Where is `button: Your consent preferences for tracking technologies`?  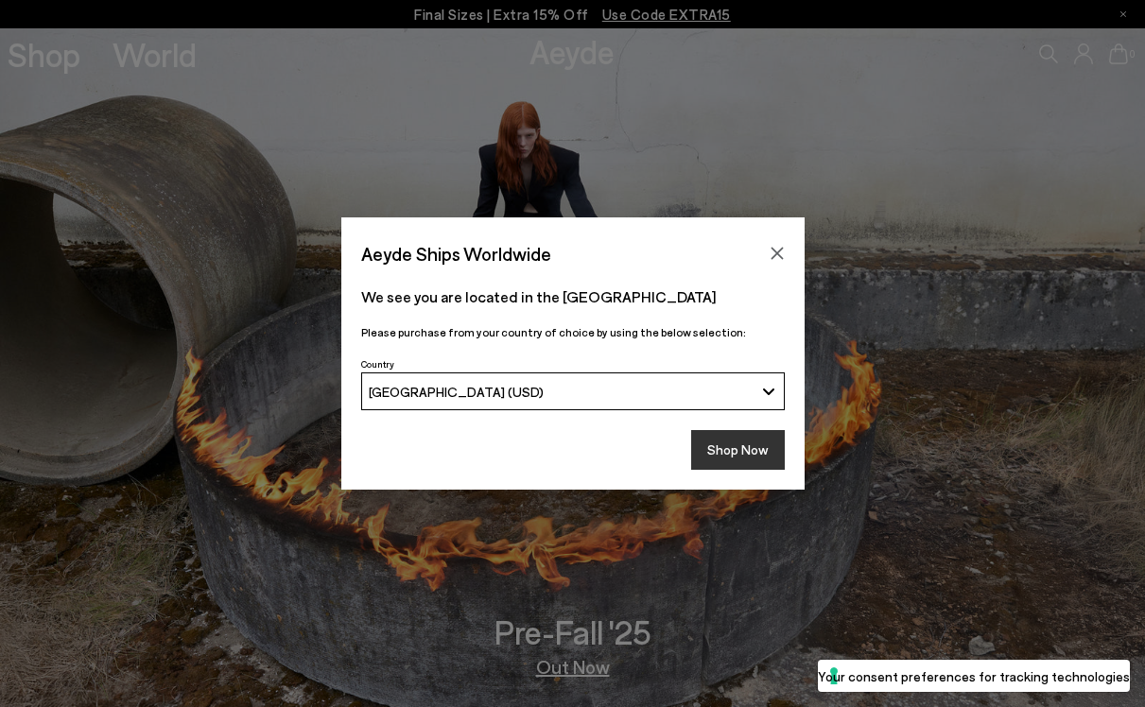 button: Your consent preferences for tracking technologies is located at coordinates (974, 676).